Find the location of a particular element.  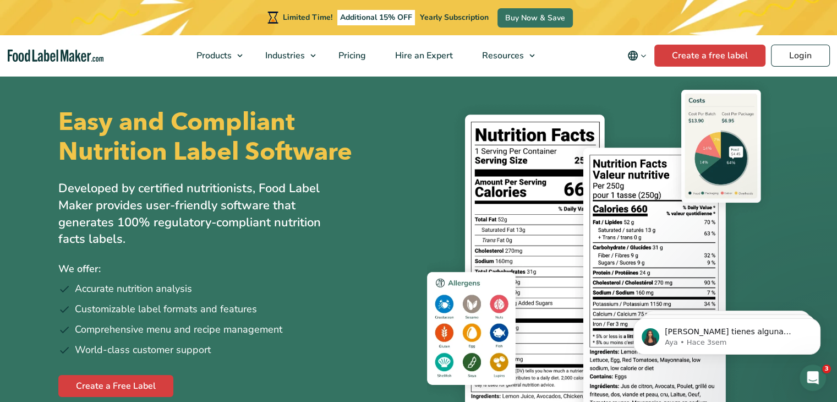

span: Comprehensive menu and recipe management is located at coordinates (178, 329).